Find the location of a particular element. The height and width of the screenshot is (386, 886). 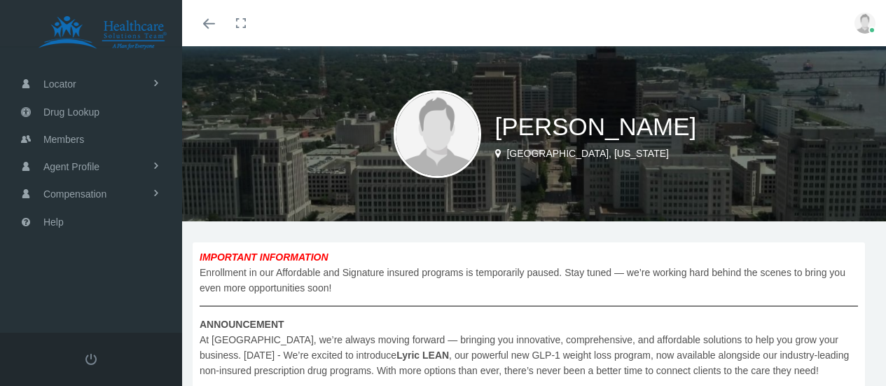

span: Locator is located at coordinates (60, 84).